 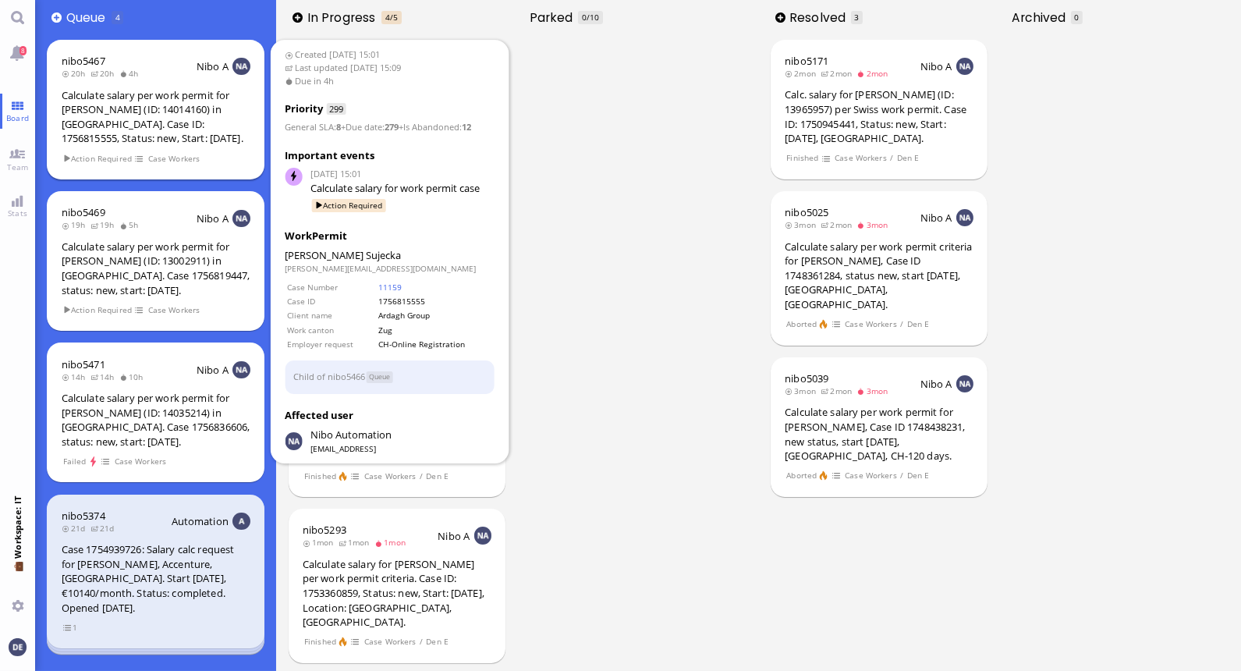 I want to click on a: nibo5374, so click(x=83, y=516).